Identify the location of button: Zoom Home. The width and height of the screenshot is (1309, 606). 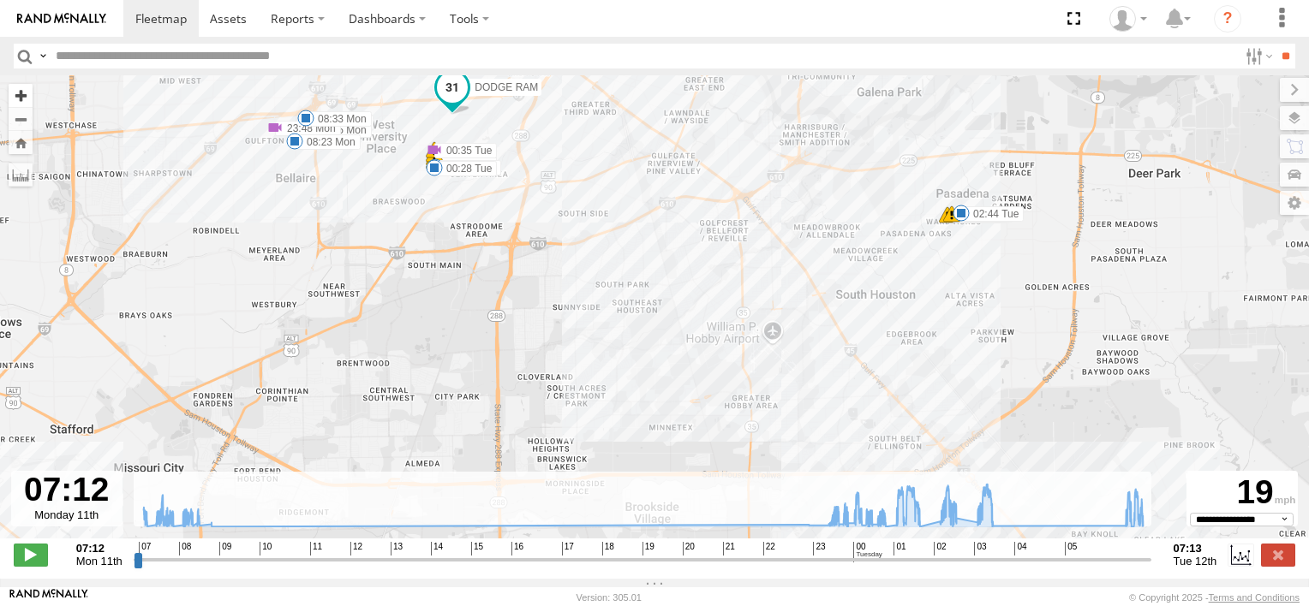
(21, 142).